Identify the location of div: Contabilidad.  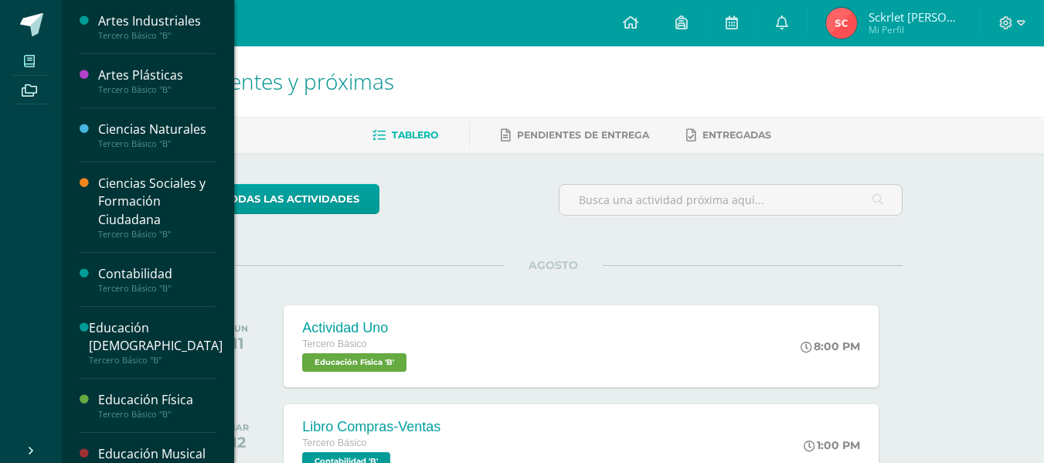
(157, 274).